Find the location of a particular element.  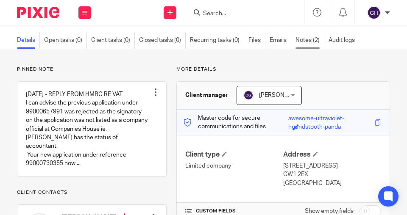

h3: Client manager is located at coordinates (206, 95).